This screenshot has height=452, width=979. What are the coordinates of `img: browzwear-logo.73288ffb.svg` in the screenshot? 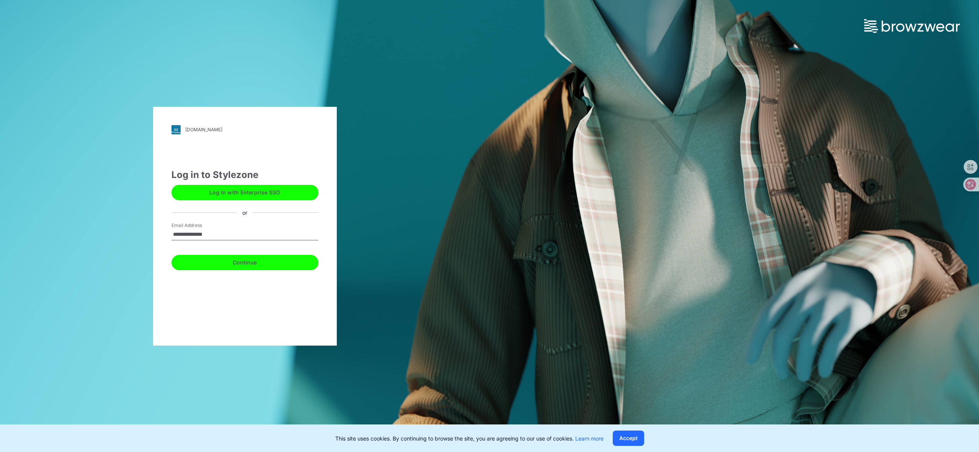 It's located at (912, 26).